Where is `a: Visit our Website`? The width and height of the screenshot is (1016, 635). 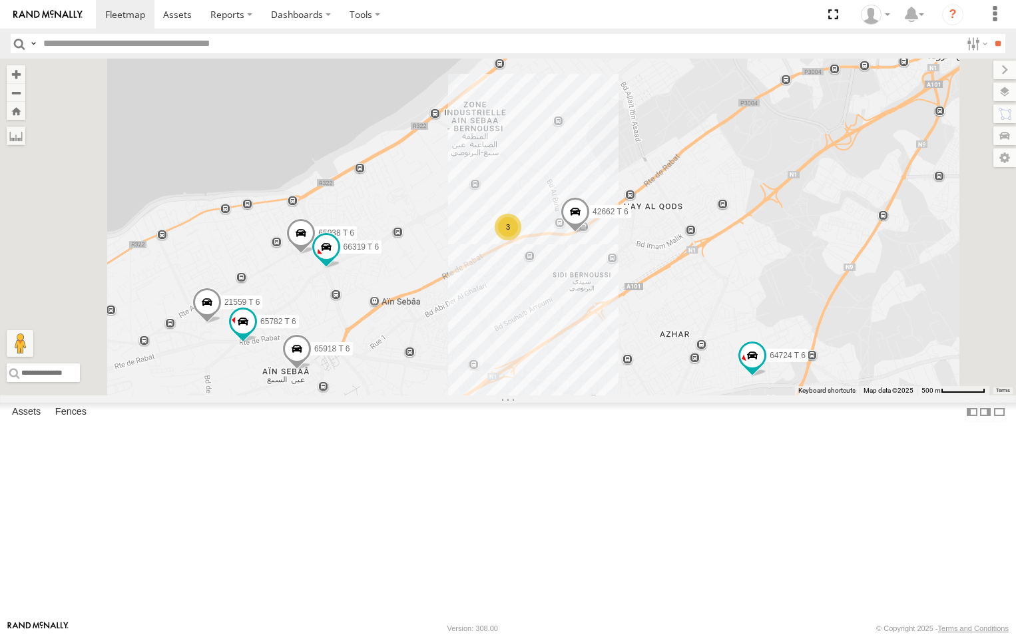 a: Visit our Website is located at coordinates (38, 628).